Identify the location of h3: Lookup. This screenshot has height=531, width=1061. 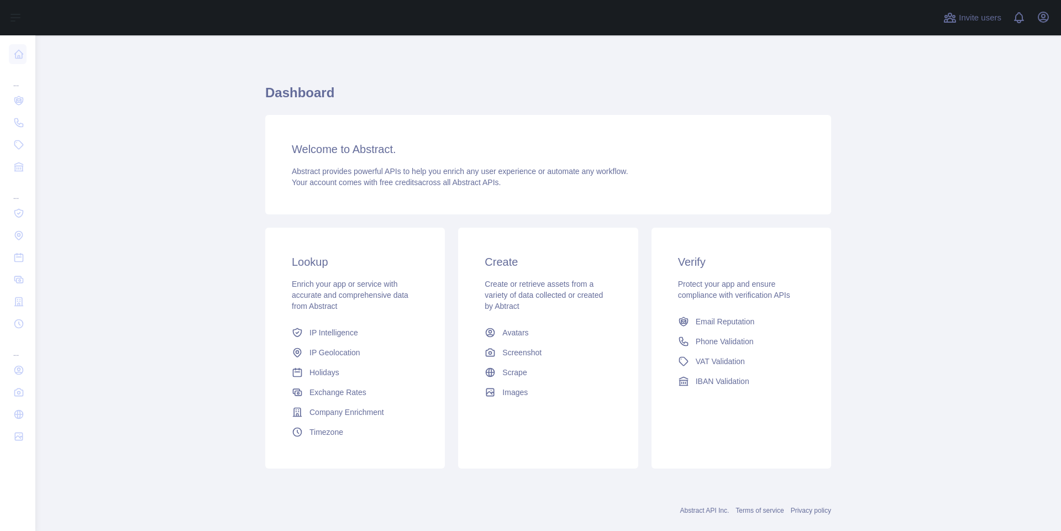
(355, 262).